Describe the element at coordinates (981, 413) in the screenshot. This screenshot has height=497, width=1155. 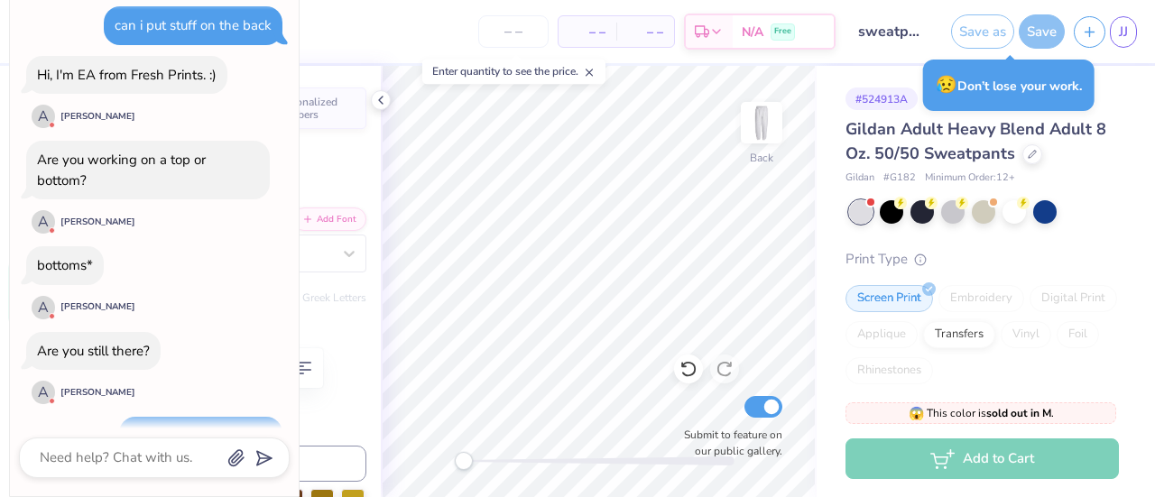
I see `span: This color is .` at that location.